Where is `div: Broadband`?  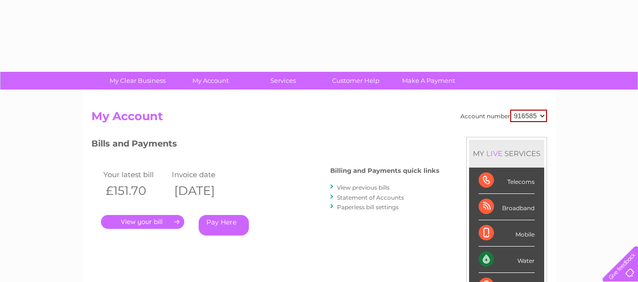 div: Broadband is located at coordinates (506, 207).